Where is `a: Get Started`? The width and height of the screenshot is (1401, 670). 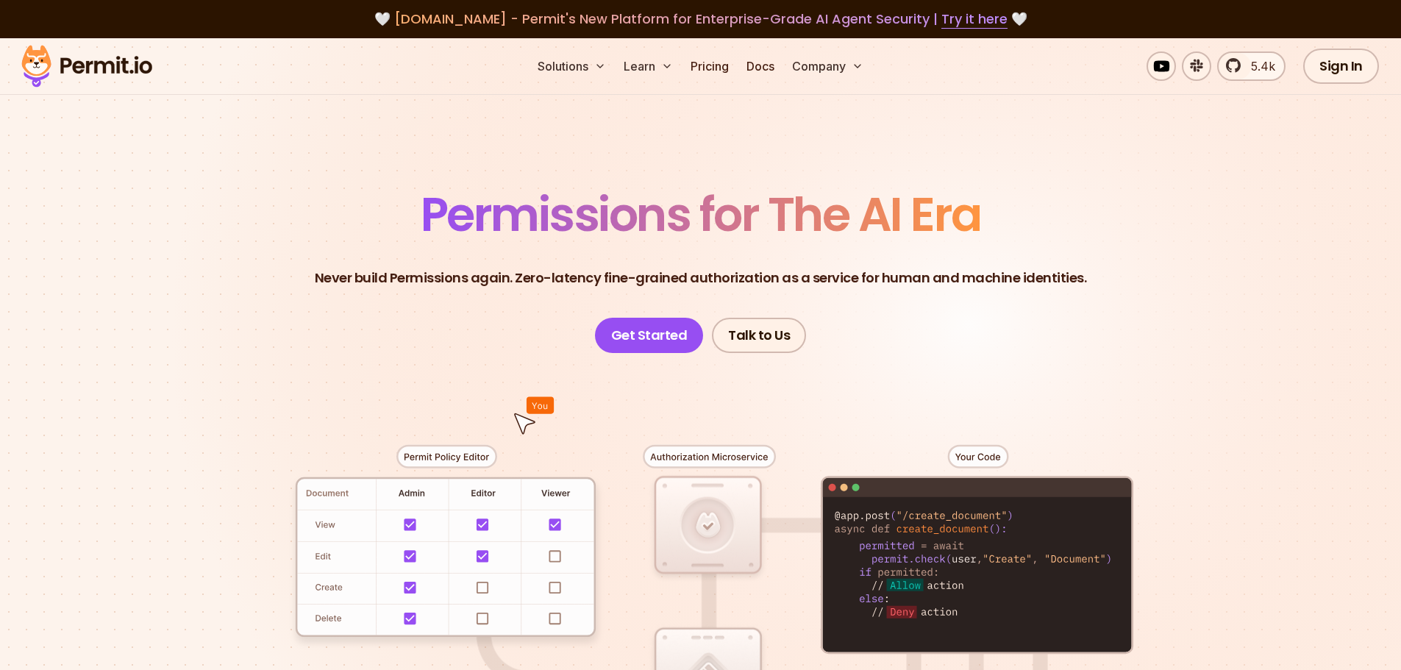
a: Get Started is located at coordinates (649, 335).